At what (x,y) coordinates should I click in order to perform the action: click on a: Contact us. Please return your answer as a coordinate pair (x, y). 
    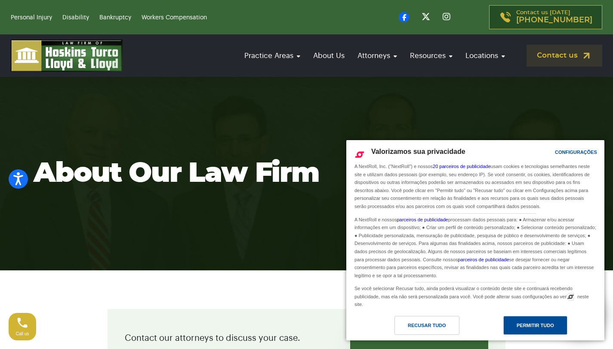
    Looking at the image, I should click on (564, 55).